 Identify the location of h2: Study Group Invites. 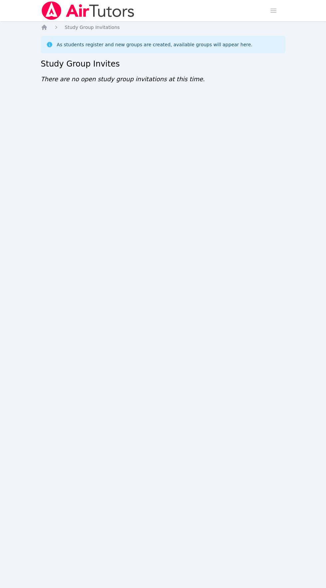
(163, 64).